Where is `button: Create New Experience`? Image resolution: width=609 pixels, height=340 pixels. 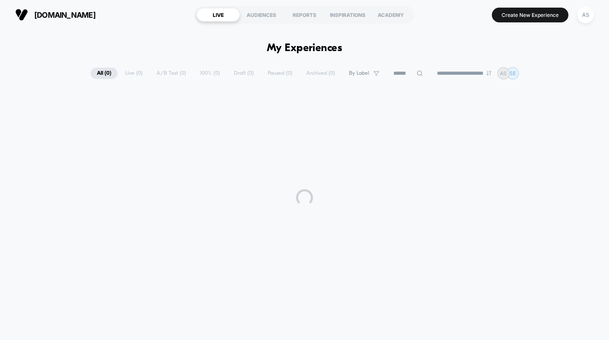
button: Create New Experience is located at coordinates (530, 15).